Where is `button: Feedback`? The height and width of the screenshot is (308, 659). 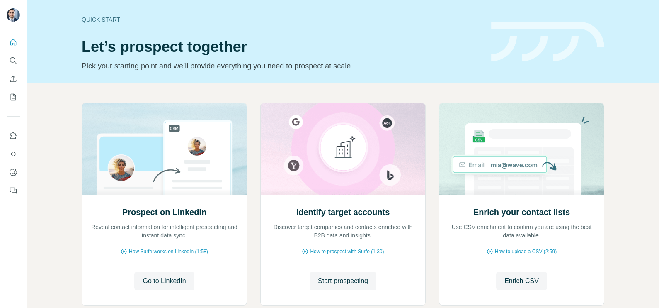
button: Feedback is located at coordinates (13, 190).